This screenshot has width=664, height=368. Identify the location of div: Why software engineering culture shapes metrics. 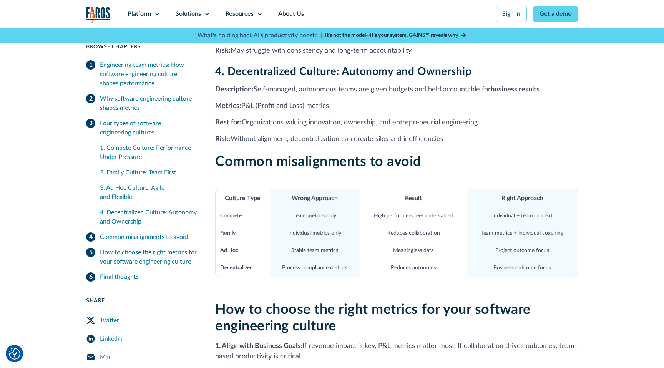
(148, 103).